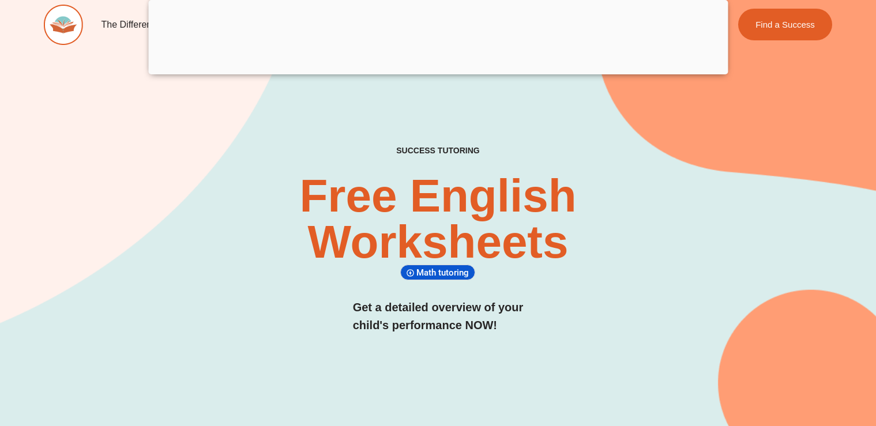 This screenshot has width=876, height=426. What do you see at coordinates (785, 24) in the screenshot?
I see `a: Find a Success` at bounding box center [785, 24].